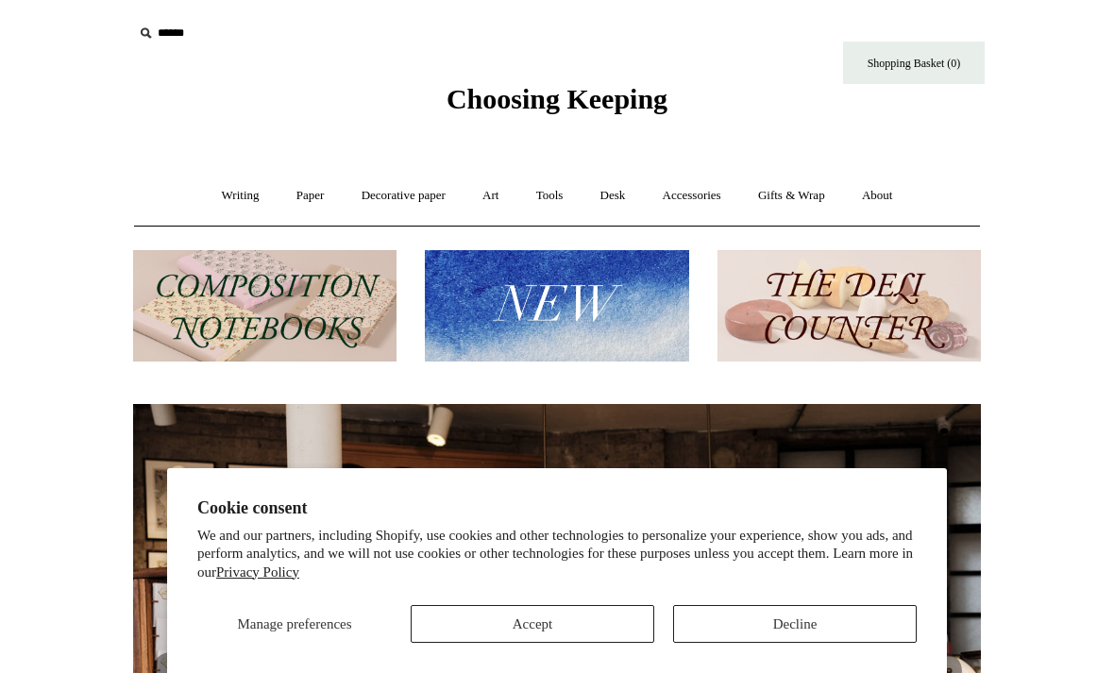  Describe the element at coordinates (557, 508) in the screenshot. I see `h2: Cookie consent` at that location.